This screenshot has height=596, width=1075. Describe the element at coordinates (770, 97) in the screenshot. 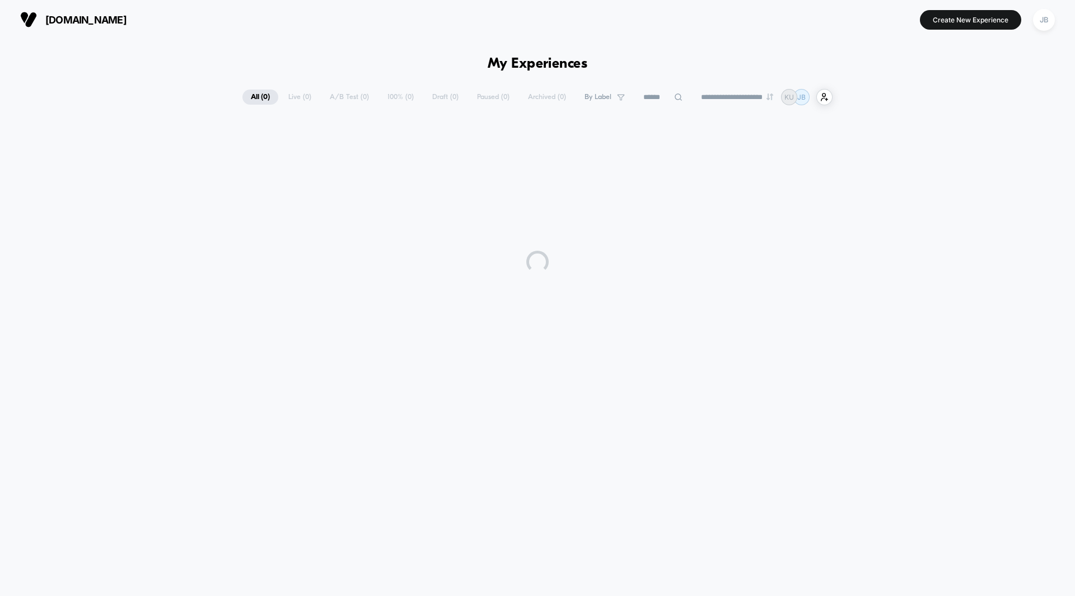

I see `img: end` at that location.